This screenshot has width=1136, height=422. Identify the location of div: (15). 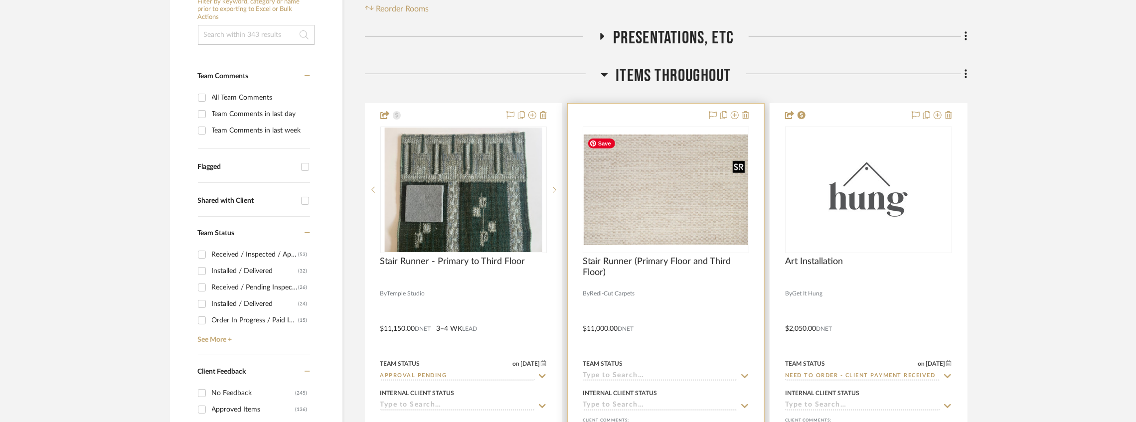
(303, 321).